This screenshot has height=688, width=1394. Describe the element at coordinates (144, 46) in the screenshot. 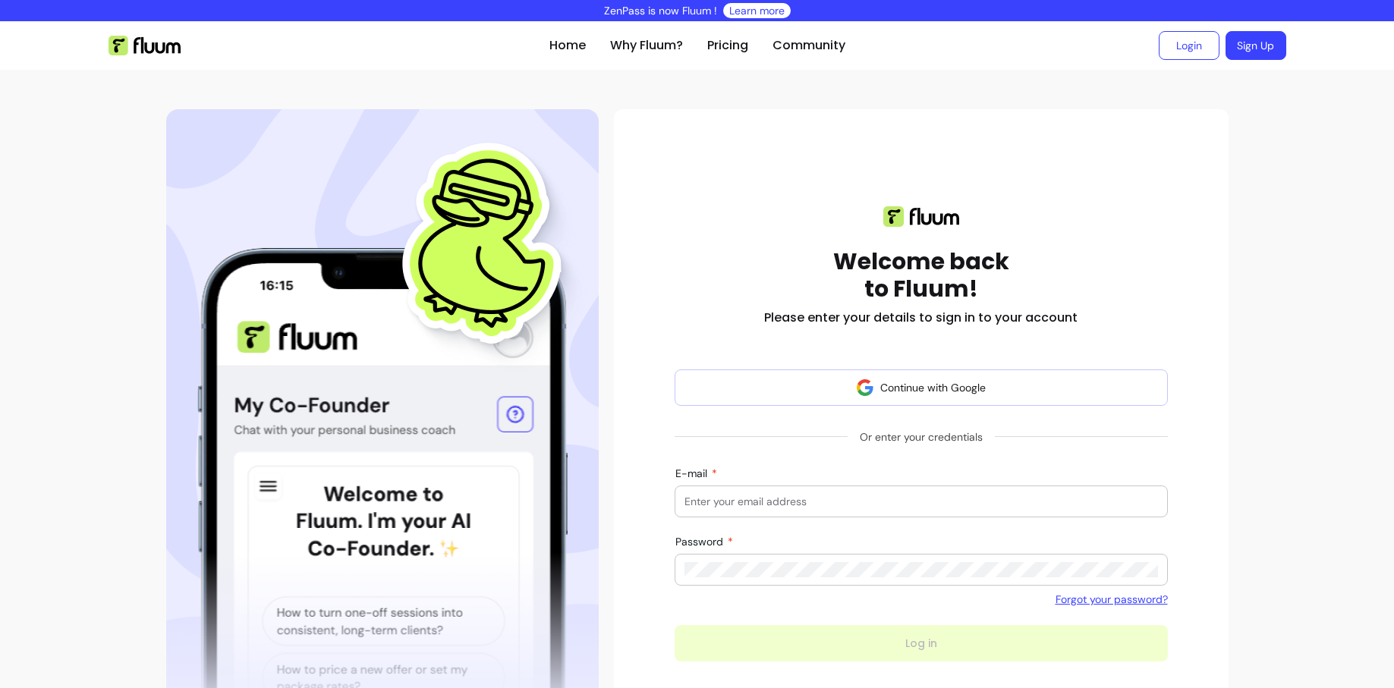

I see `img: Fluum Logo` at that location.